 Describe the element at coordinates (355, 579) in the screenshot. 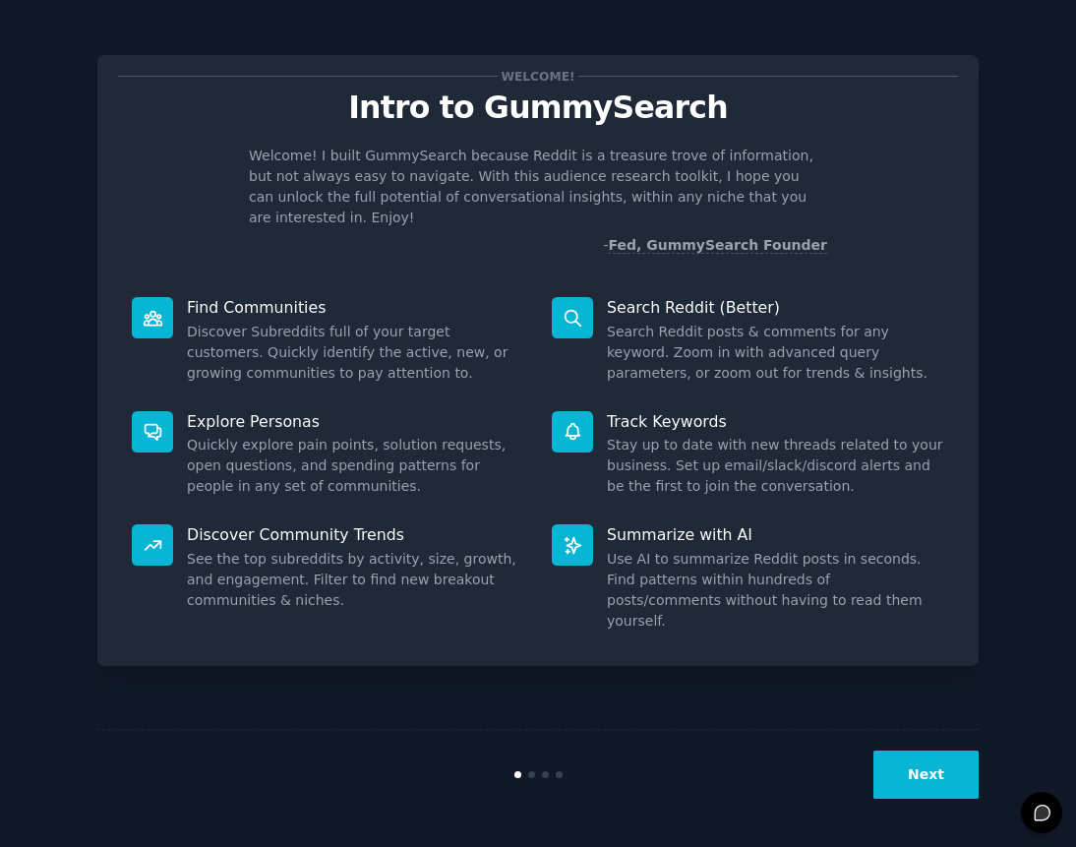

I see `dd: See the top subreddits by activity, size, growth, and engagement. Filter to find new breakout com...` at that location.